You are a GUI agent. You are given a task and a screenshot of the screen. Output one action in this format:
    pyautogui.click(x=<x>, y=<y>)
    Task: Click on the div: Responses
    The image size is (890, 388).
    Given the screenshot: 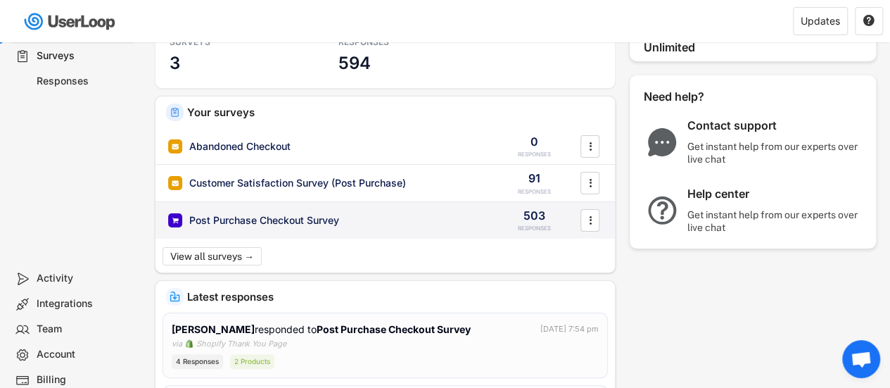 What is the action you would take?
    pyautogui.click(x=83, y=81)
    